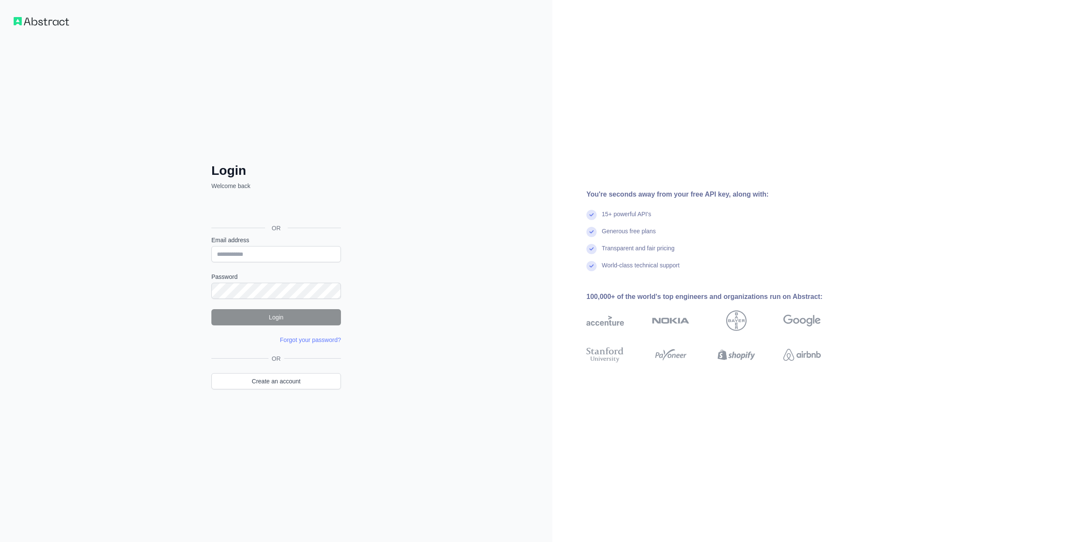 The image size is (1091, 542). I want to click on a: Forgot your password?, so click(310, 340).